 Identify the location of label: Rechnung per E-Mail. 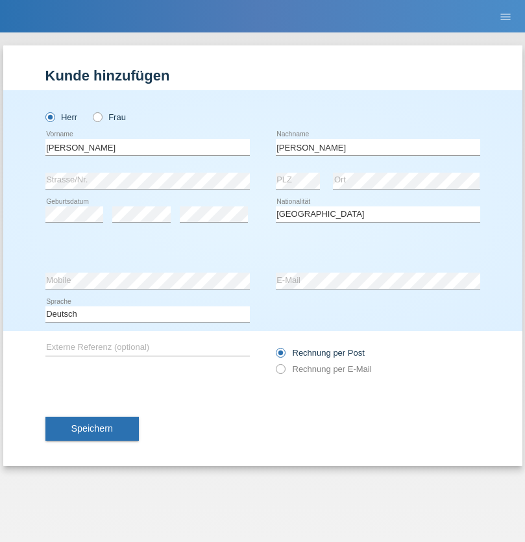
(324, 369).